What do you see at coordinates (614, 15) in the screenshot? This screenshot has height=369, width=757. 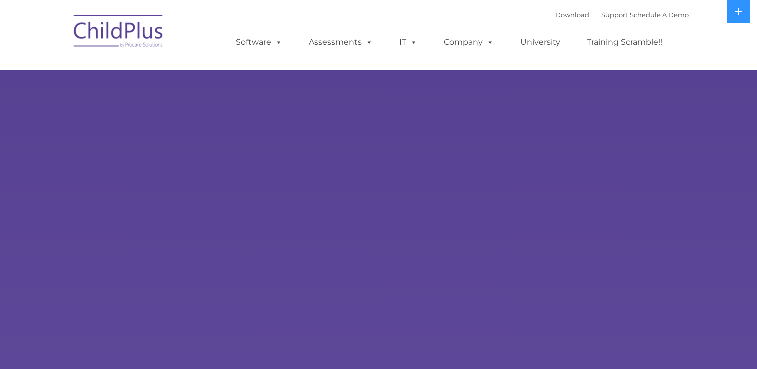 I see `a: Support` at bounding box center [614, 15].